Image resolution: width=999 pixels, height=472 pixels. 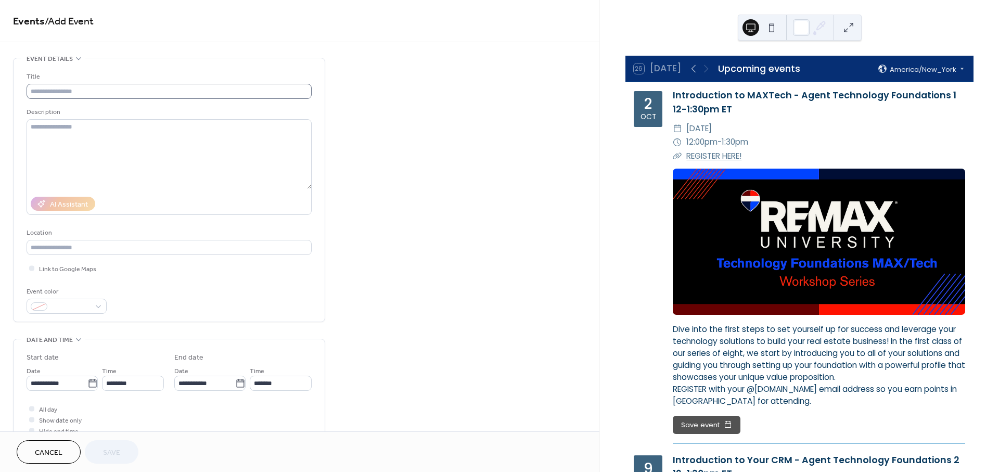 I want to click on div: Event color, so click(x=66, y=291).